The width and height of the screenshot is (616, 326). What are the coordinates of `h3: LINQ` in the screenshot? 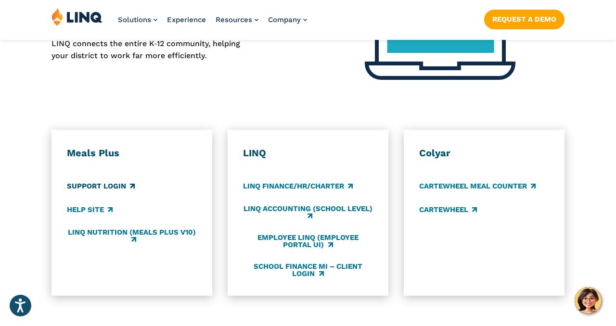 It's located at (308, 153).